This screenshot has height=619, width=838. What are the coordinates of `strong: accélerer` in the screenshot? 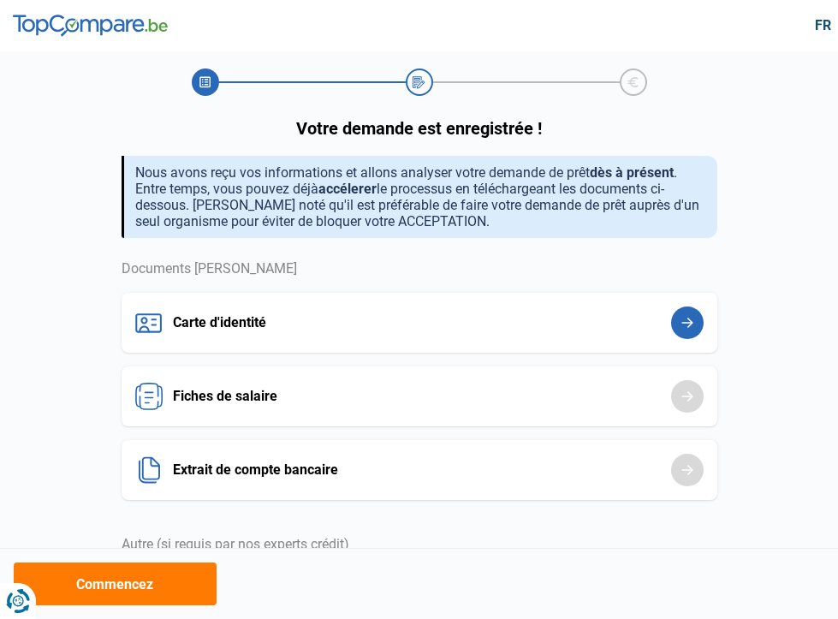 It's located at (348, 188).